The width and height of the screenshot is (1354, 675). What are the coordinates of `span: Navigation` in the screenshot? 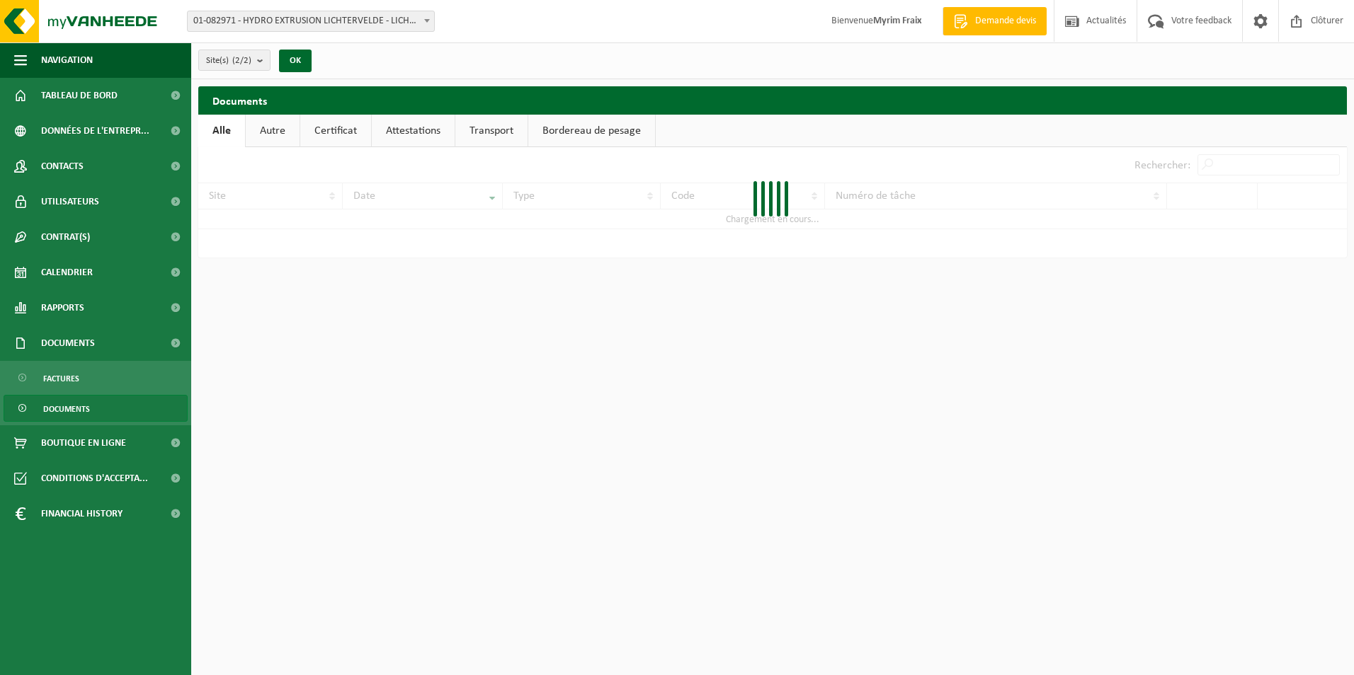 It's located at (67, 60).